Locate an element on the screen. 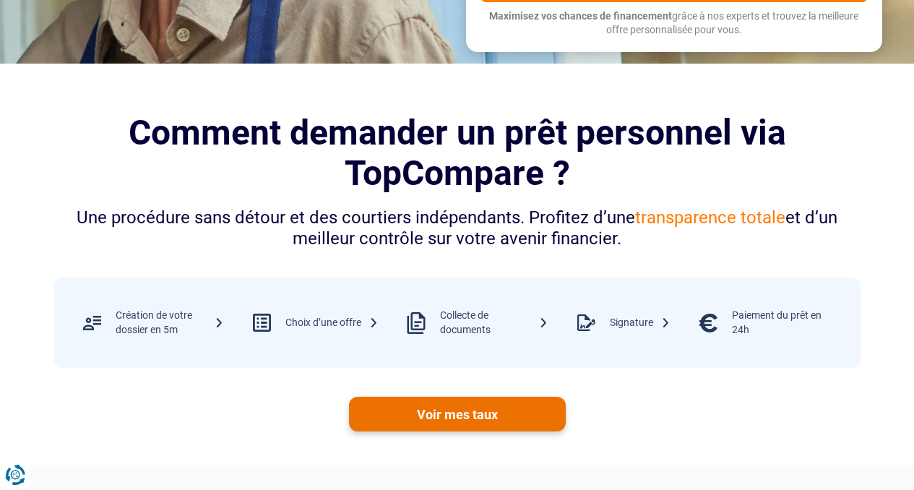 The image size is (914, 490). div: Une procédure sans détour et des courtiers indépendants. Profitez d’une et d’un meilleur contrôle... is located at coordinates (457, 228).